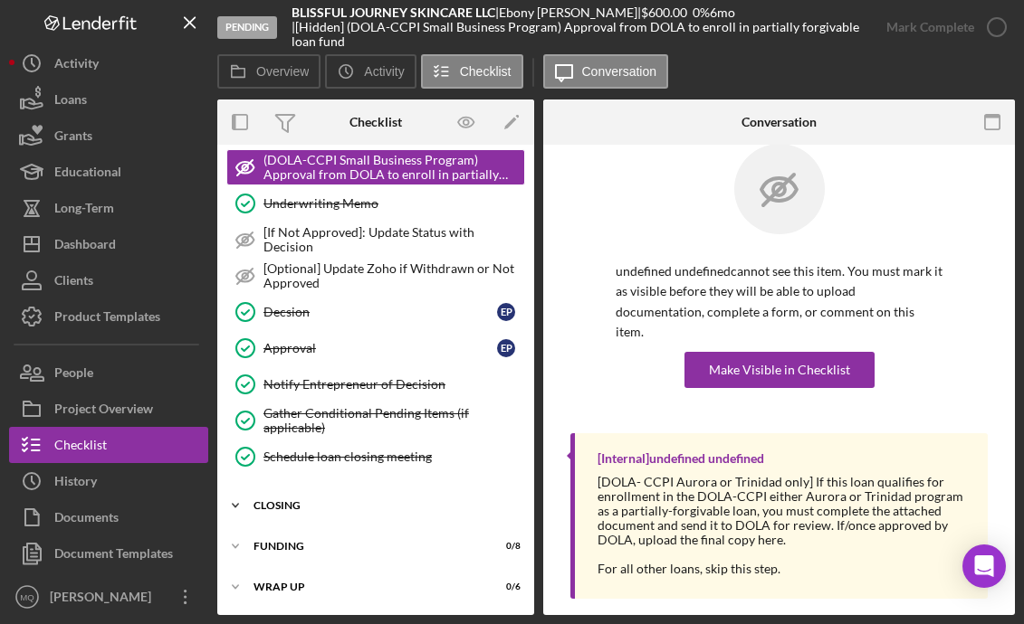  Describe the element at coordinates (103, 411) in the screenshot. I see `div: Project Overview` at that location.